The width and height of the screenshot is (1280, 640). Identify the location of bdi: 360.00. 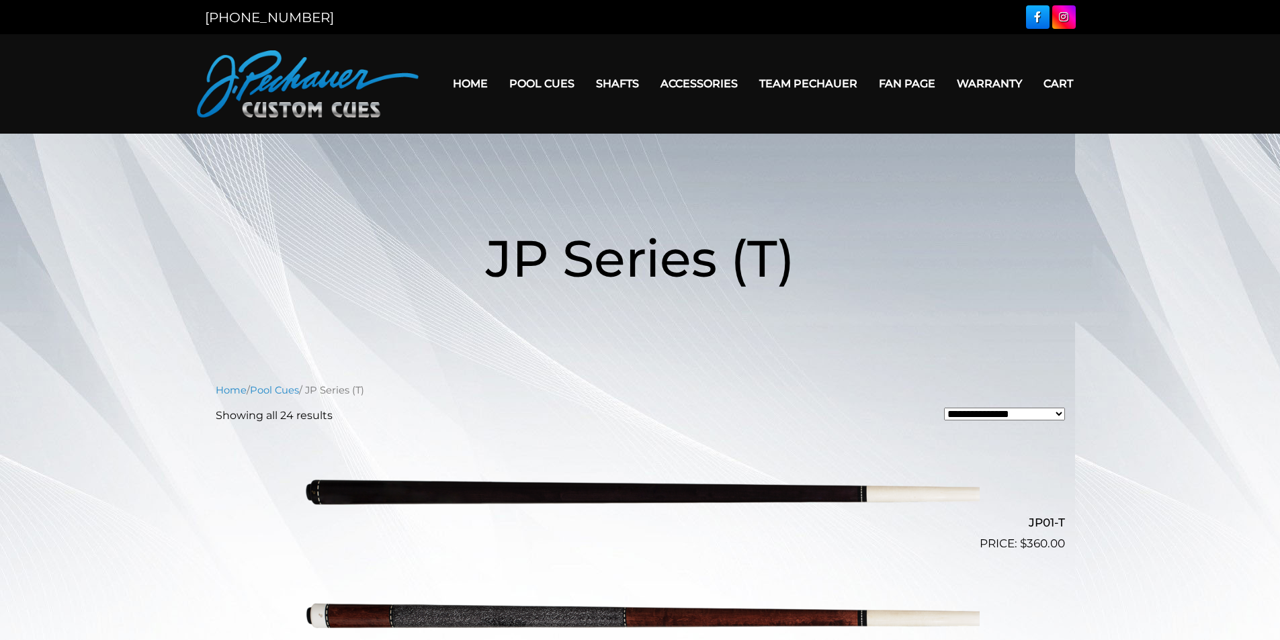
(1042, 544).